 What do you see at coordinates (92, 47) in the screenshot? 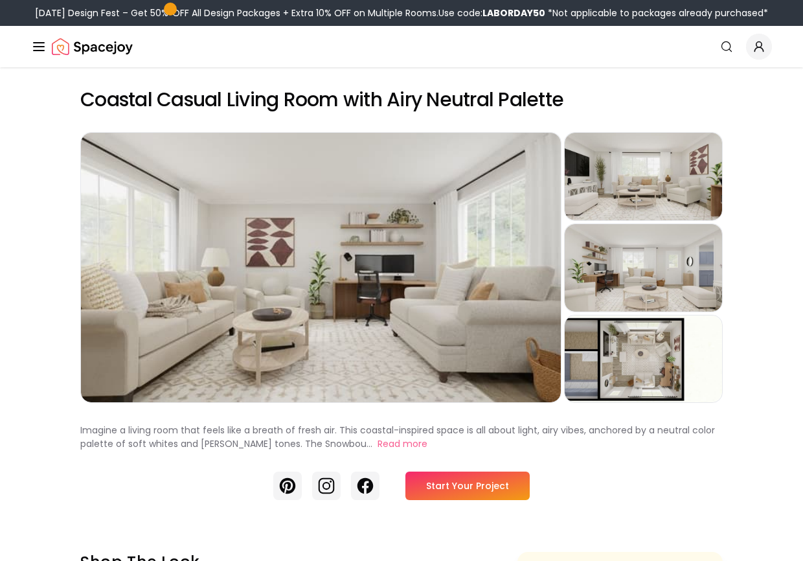
I see `img: Spacejoy Logo` at bounding box center [92, 47].